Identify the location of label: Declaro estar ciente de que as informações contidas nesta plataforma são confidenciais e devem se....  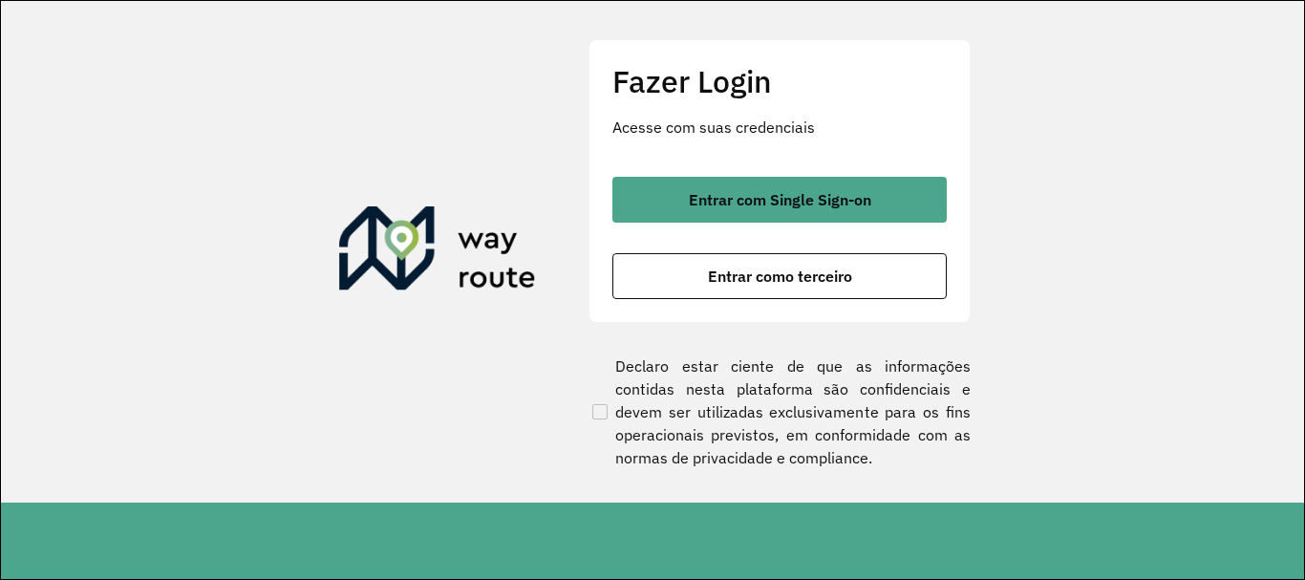
(779, 412).